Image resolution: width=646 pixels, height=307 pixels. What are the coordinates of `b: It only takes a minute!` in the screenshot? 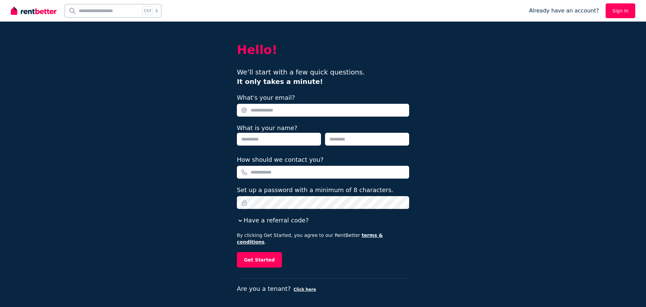 It's located at (280, 81).